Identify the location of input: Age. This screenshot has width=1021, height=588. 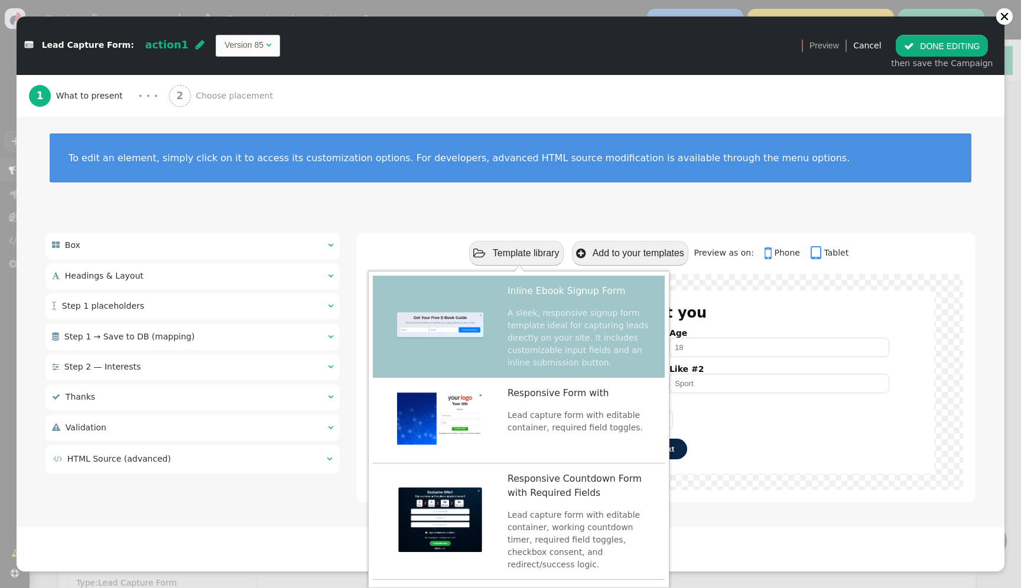
(779, 347).